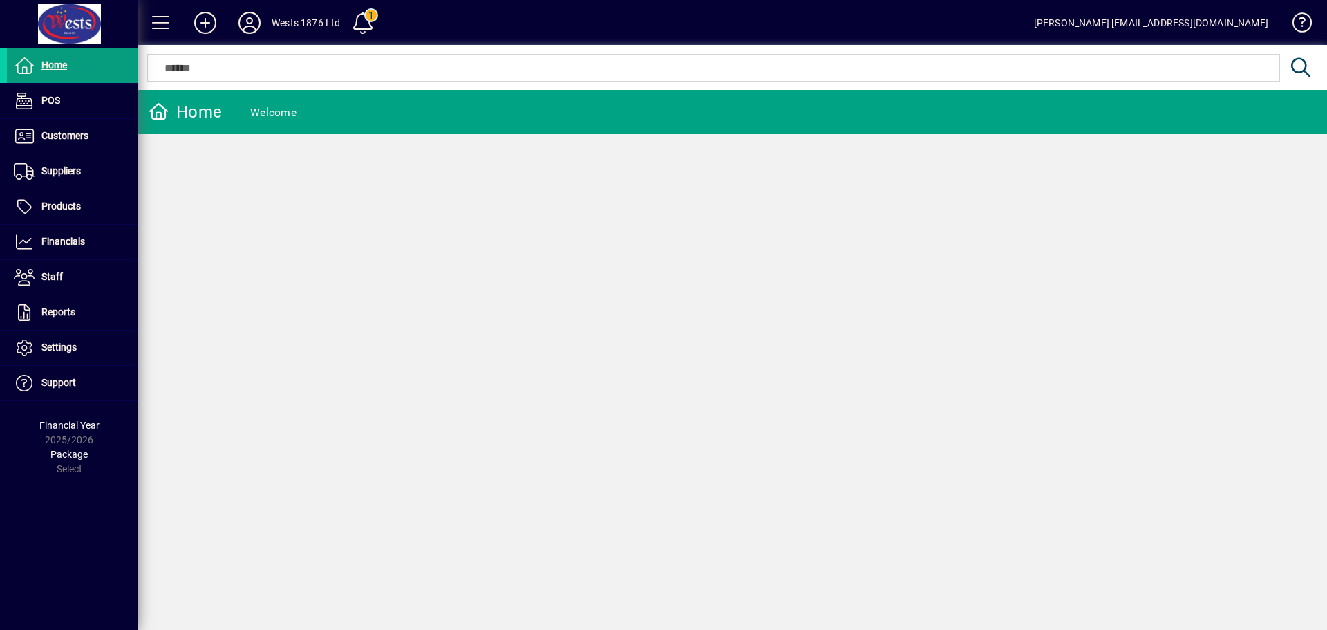 The image size is (1327, 630). What do you see at coordinates (65, 135) in the screenshot?
I see `span: Customers` at bounding box center [65, 135].